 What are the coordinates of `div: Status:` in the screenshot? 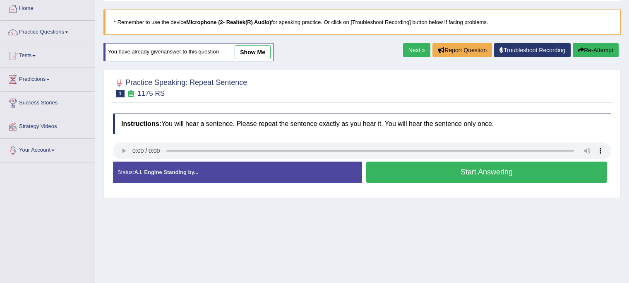 It's located at (238, 172).